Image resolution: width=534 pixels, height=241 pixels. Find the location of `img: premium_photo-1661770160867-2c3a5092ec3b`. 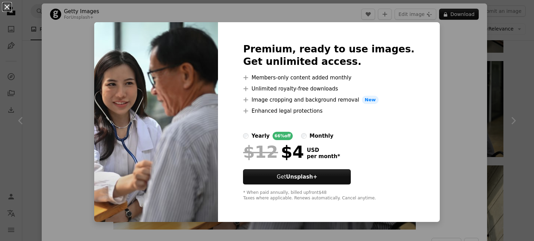

img: premium_photo-1661770160867-2c3a5092ec3b is located at coordinates (156, 122).